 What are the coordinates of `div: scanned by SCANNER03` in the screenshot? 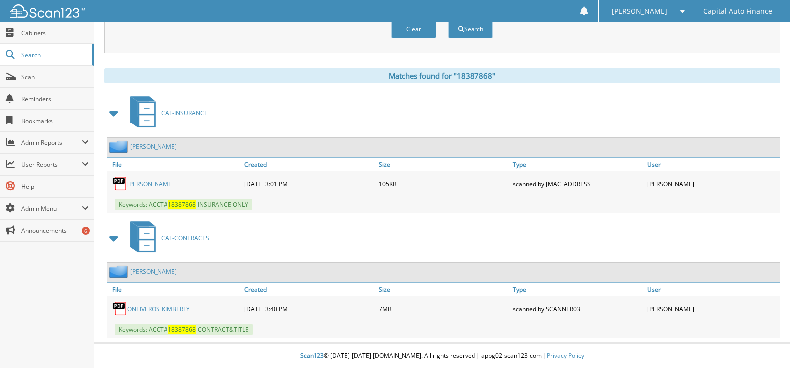 It's located at (578, 309).